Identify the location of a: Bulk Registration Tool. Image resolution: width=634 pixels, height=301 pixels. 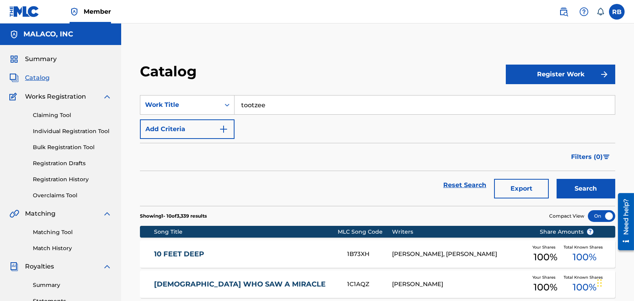
(72, 147).